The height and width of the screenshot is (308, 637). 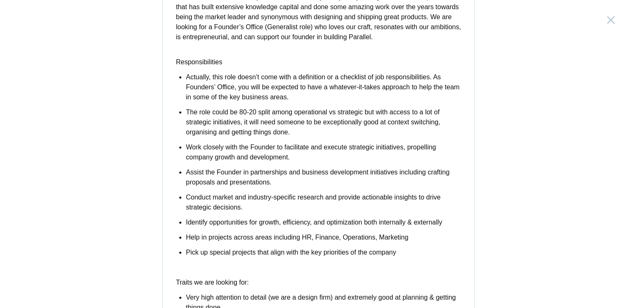 I want to click on p: Pick up special projects that align with the key priorities of the company, so click(x=323, y=252).